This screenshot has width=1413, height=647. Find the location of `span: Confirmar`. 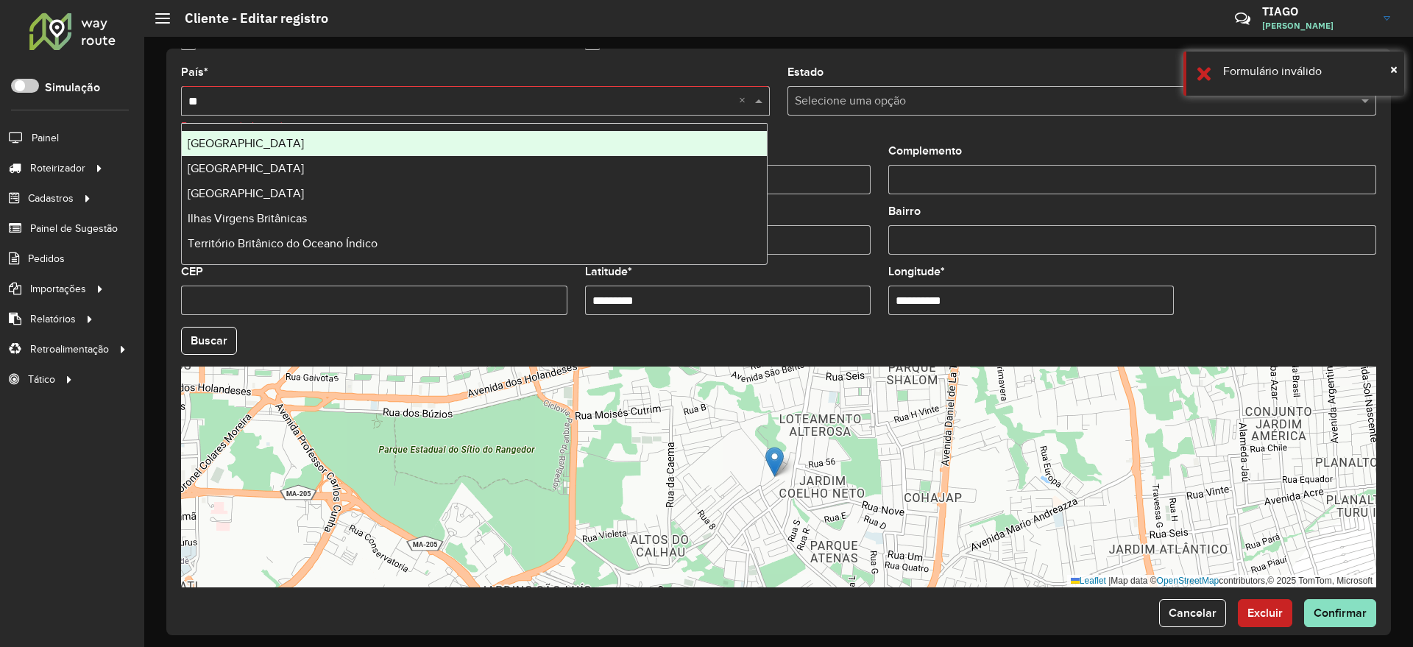

span: Confirmar is located at coordinates (1340, 612).